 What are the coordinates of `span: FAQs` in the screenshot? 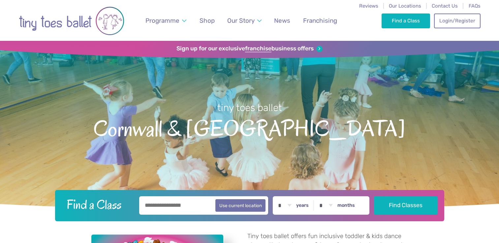 It's located at (474, 6).